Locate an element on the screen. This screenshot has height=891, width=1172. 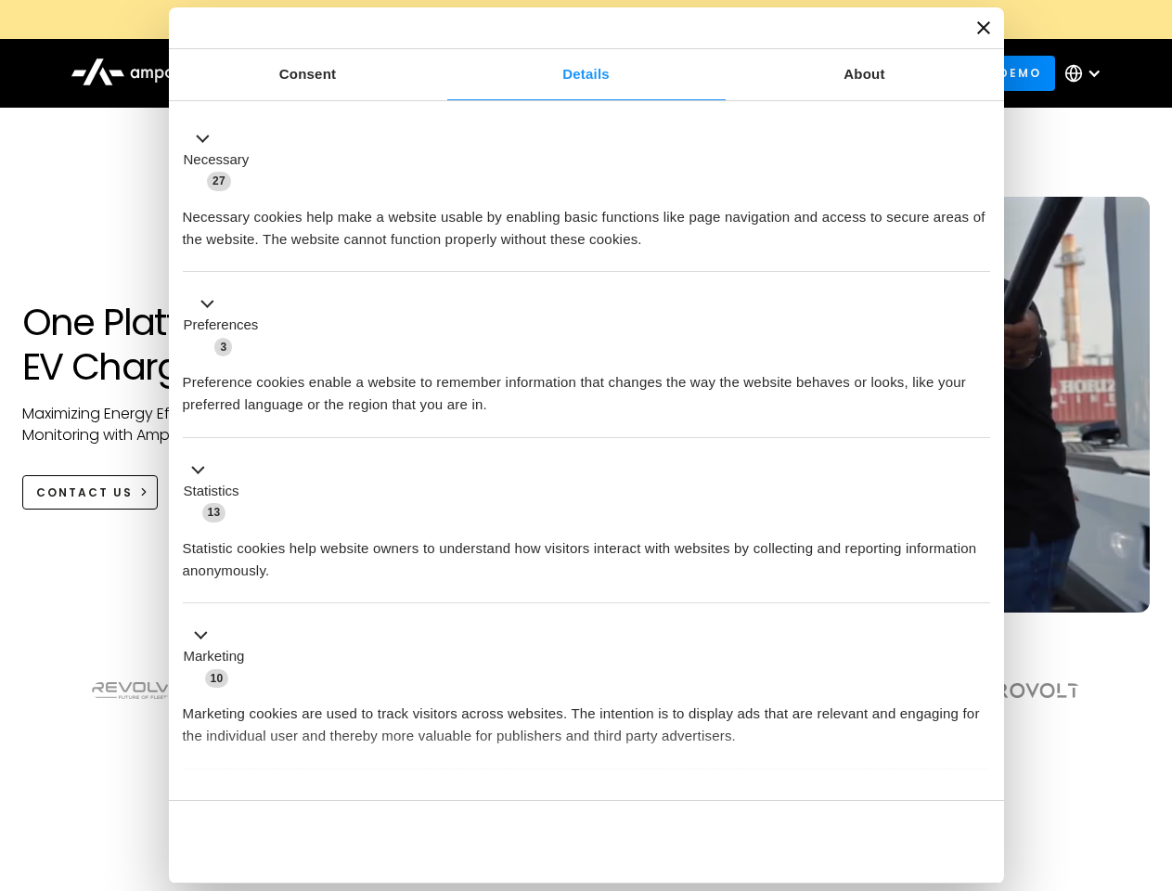
span: 10 is located at coordinates (217, 678).